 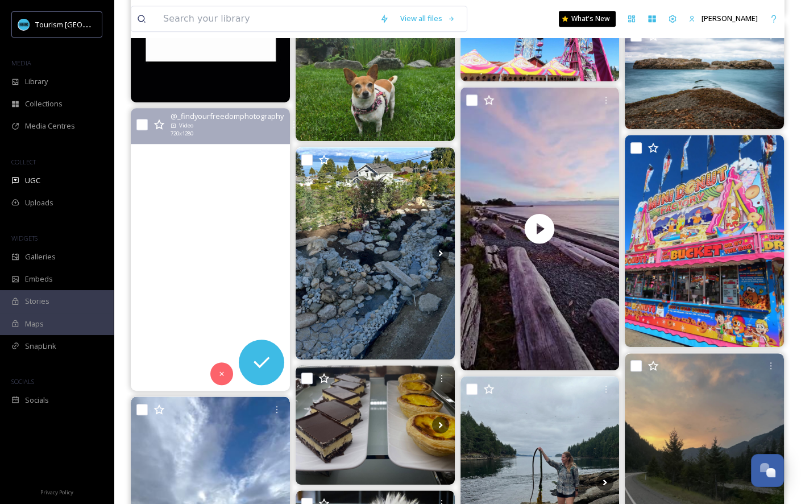 I want to click on span: Media Centres, so click(x=50, y=126).